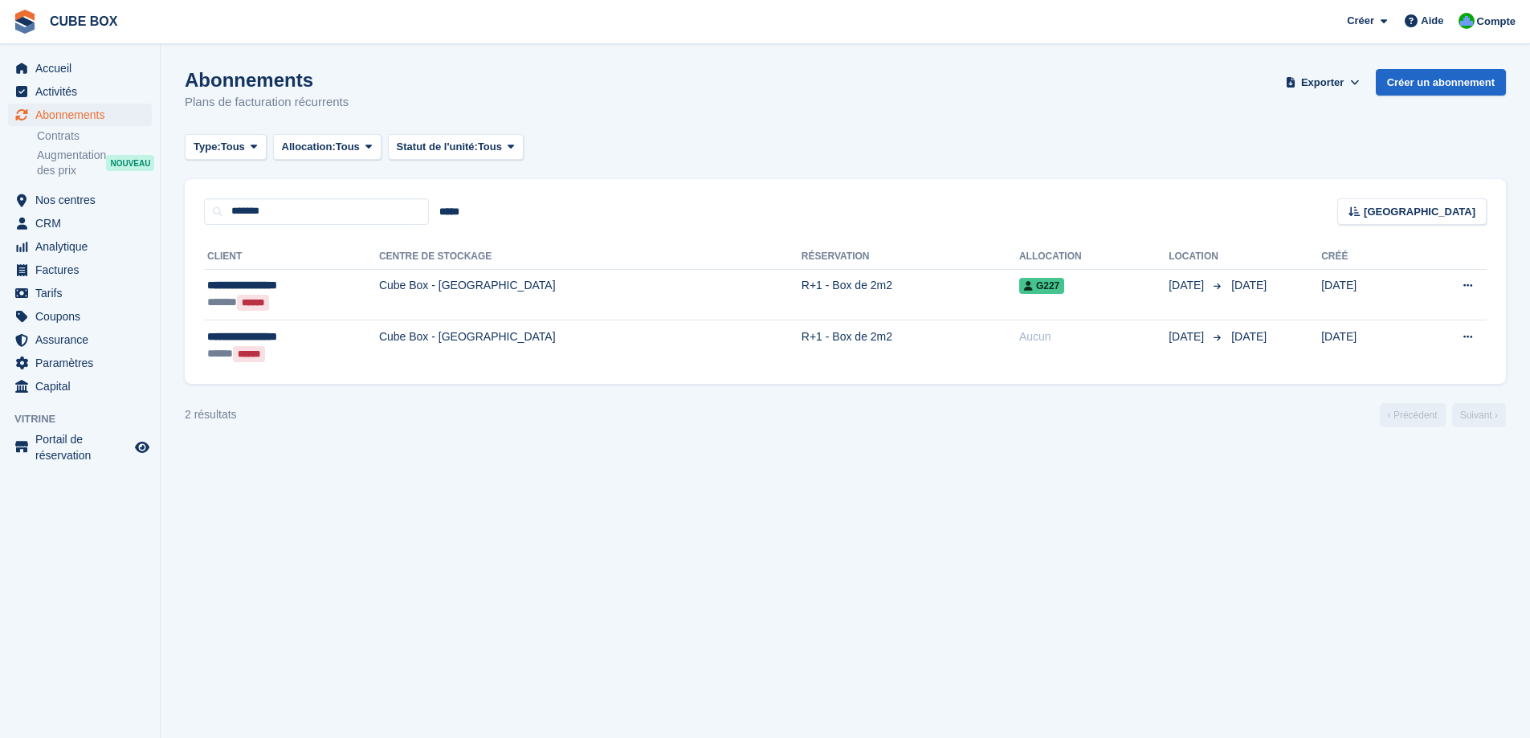  I want to click on span: Portail de réservation, so click(84, 447).